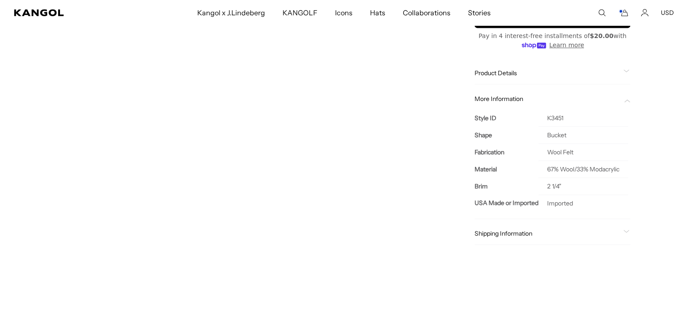  Describe the element at coordinates (547, 233) in the screenshot. I see `span: Shipping Information` at that location.